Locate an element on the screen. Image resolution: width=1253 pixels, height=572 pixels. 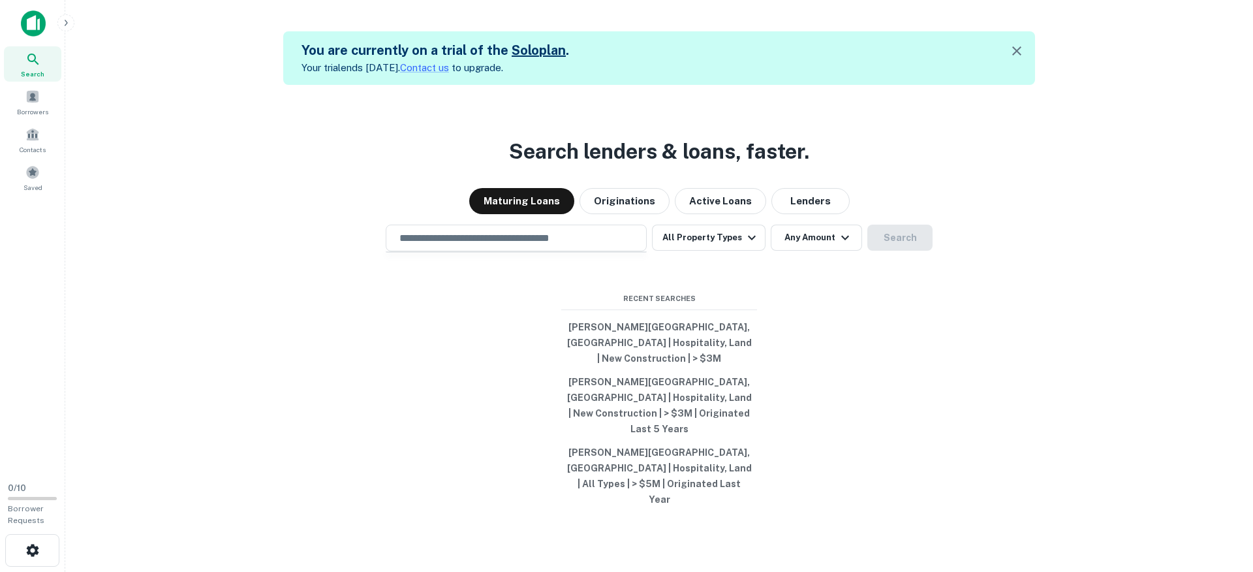
div: Search is located at coordinates (33, 64).